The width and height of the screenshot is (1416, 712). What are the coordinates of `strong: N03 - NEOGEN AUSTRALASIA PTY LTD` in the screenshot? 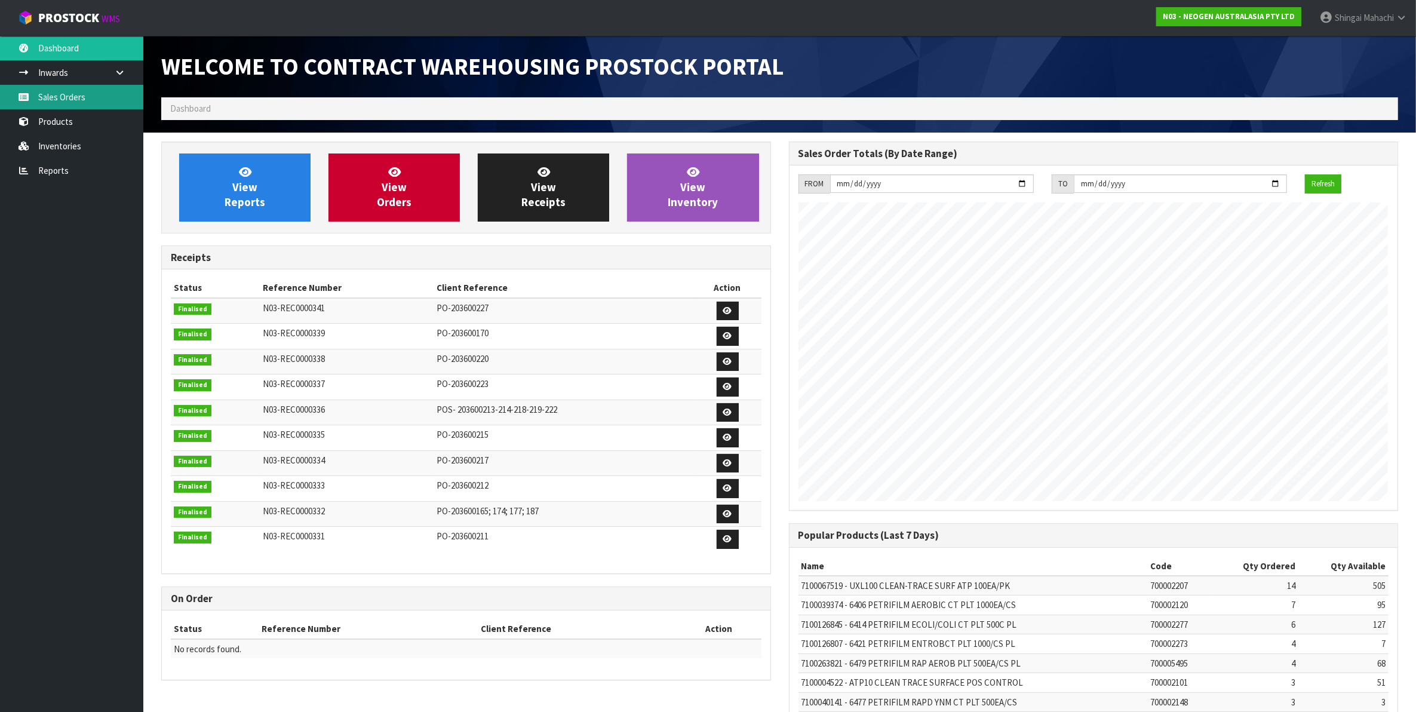 It's located at (1229, 16).